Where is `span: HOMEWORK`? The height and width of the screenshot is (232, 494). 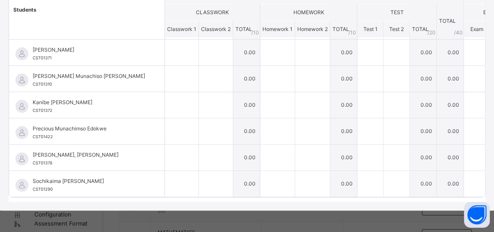 span: HOMEWORK is located at coordinates (309, 12).